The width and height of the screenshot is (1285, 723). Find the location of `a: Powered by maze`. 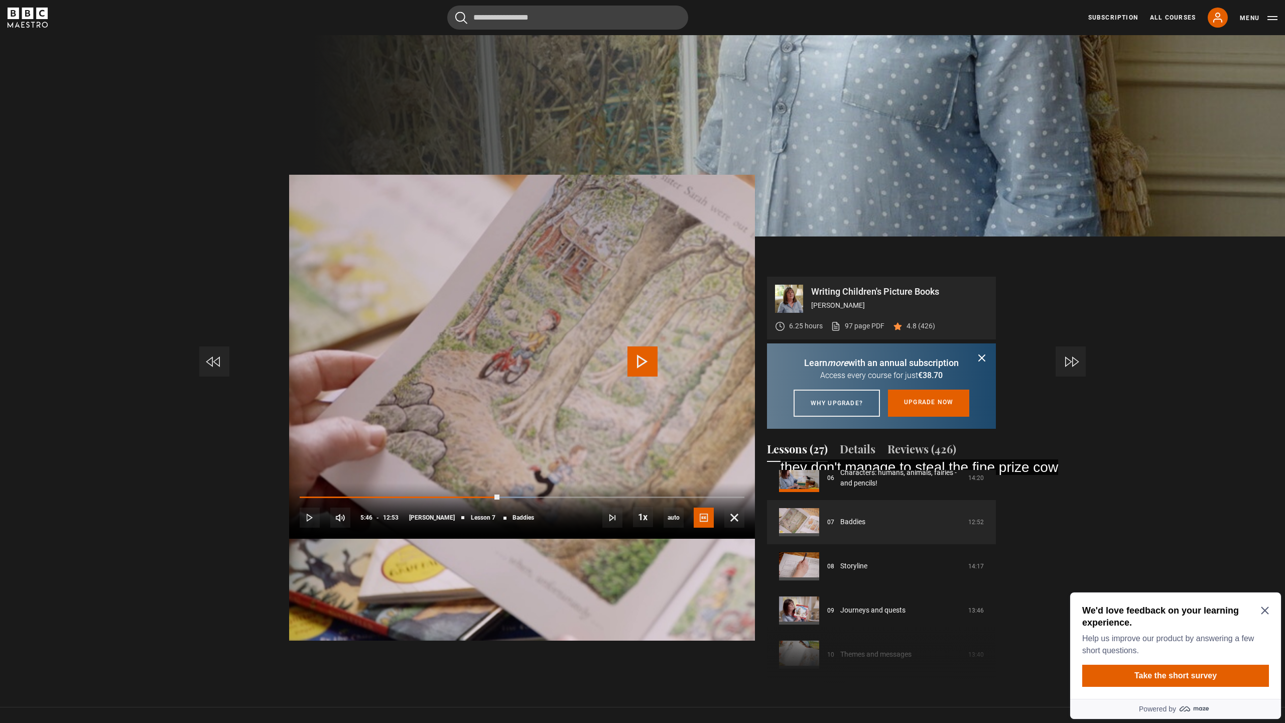

a: Powered by maze is located at coordinates (109, 120).